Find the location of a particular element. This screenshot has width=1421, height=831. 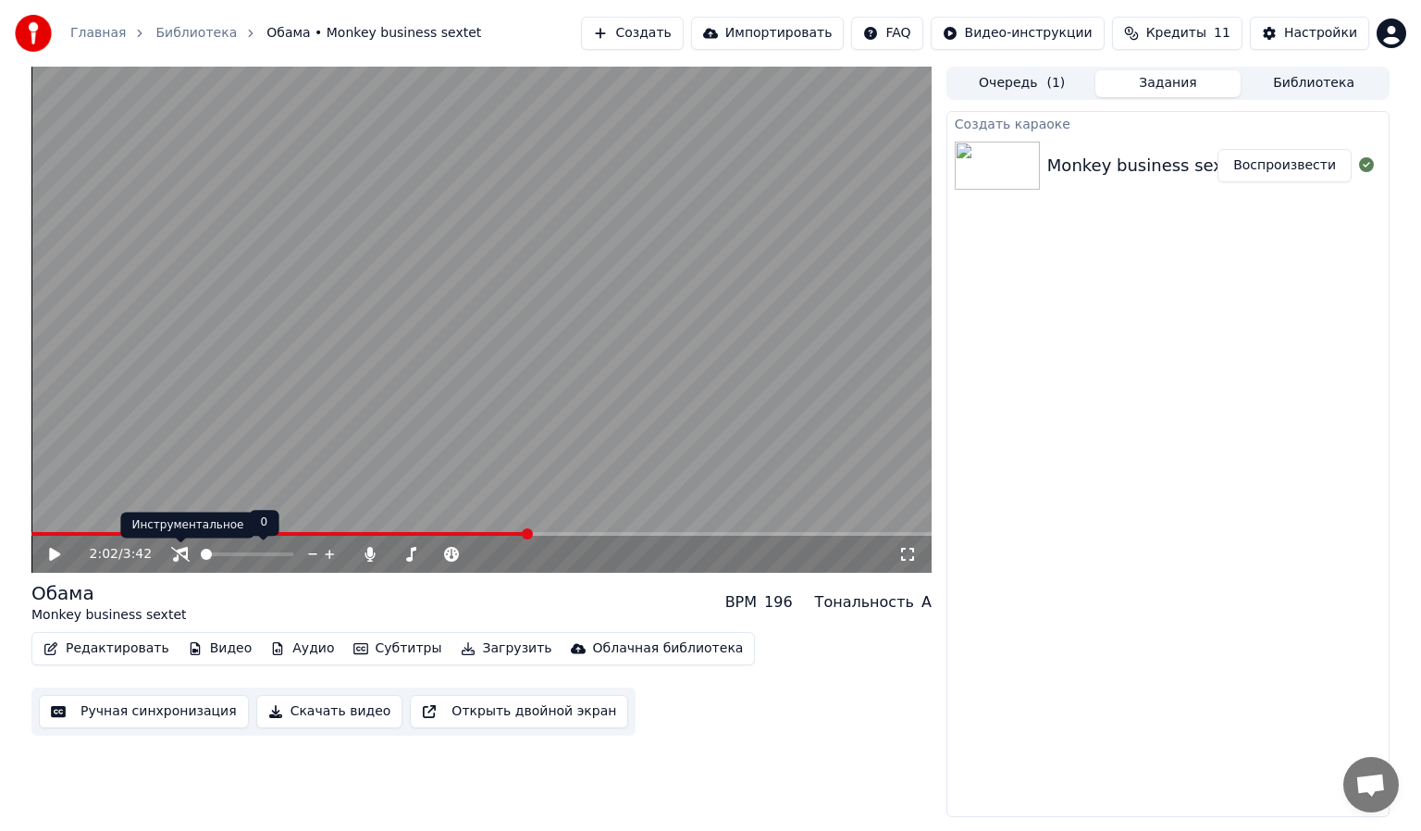

button: Субтитры is located at coordinates (398, 649).